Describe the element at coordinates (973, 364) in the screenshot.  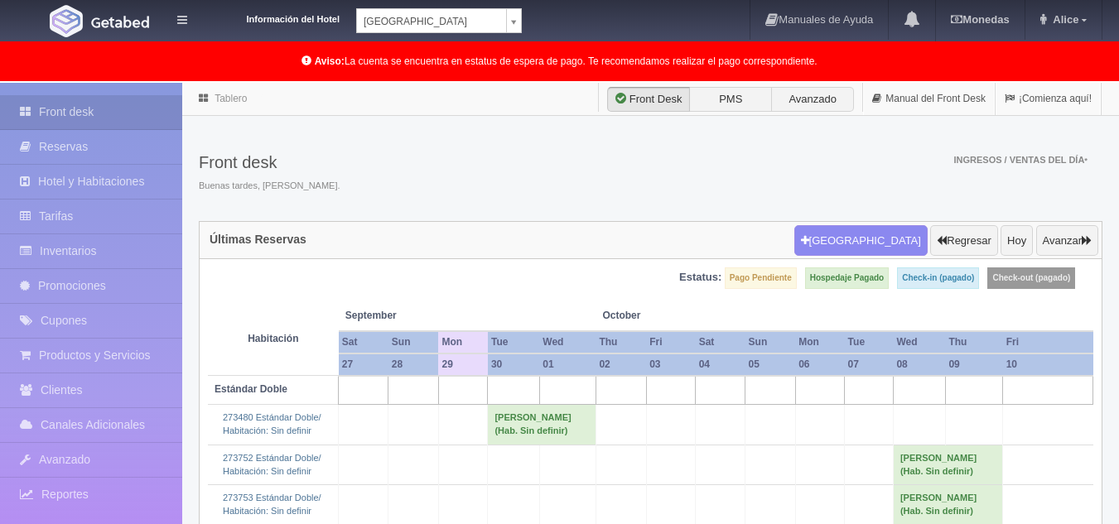
I see `th: 09` at that location.